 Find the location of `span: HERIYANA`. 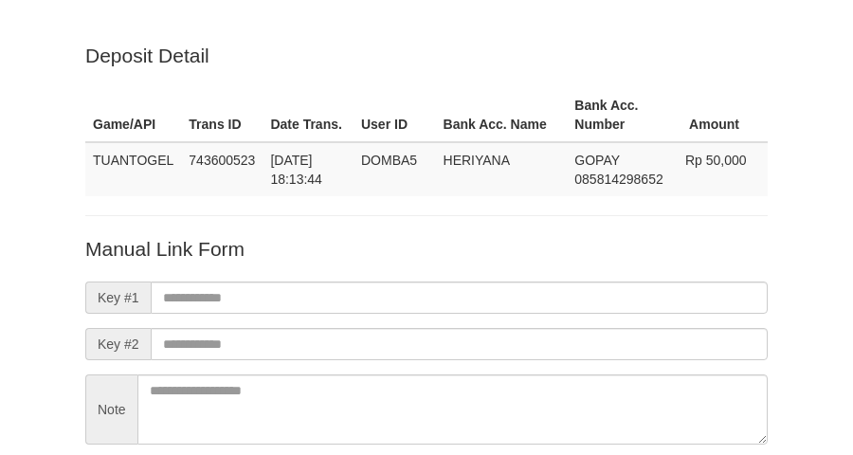

span: HERIYANA is located at coordinates (477, 160).